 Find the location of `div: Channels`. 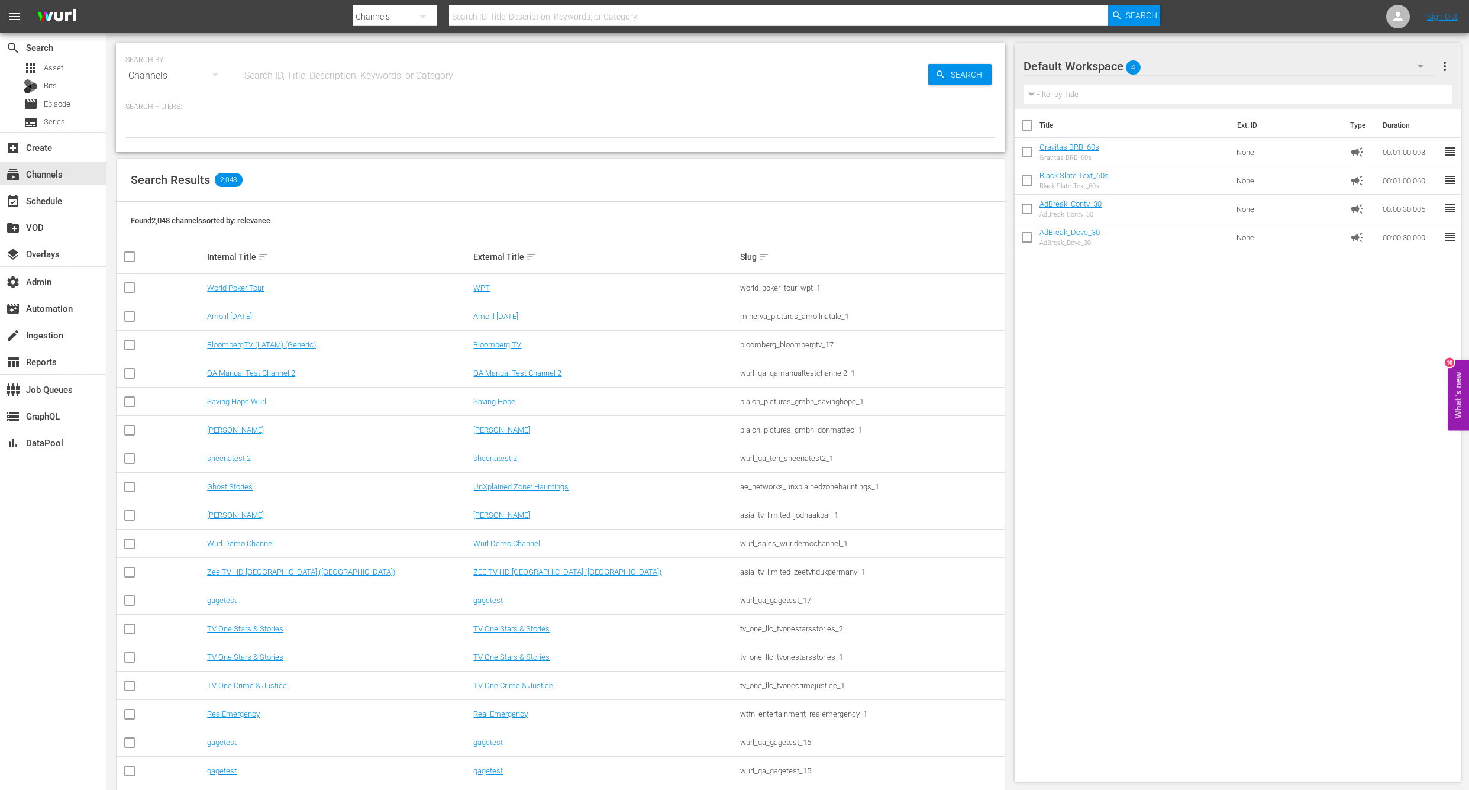

div: Channels is located at coordinates (178, 76).